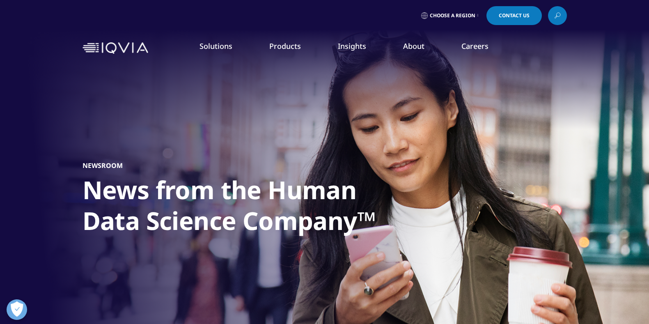 Image resolution: width=649 pixels, height=324 pixels. Describe the element at coordinates (414, 46) in the screenshot. I see `a: About` at that location.